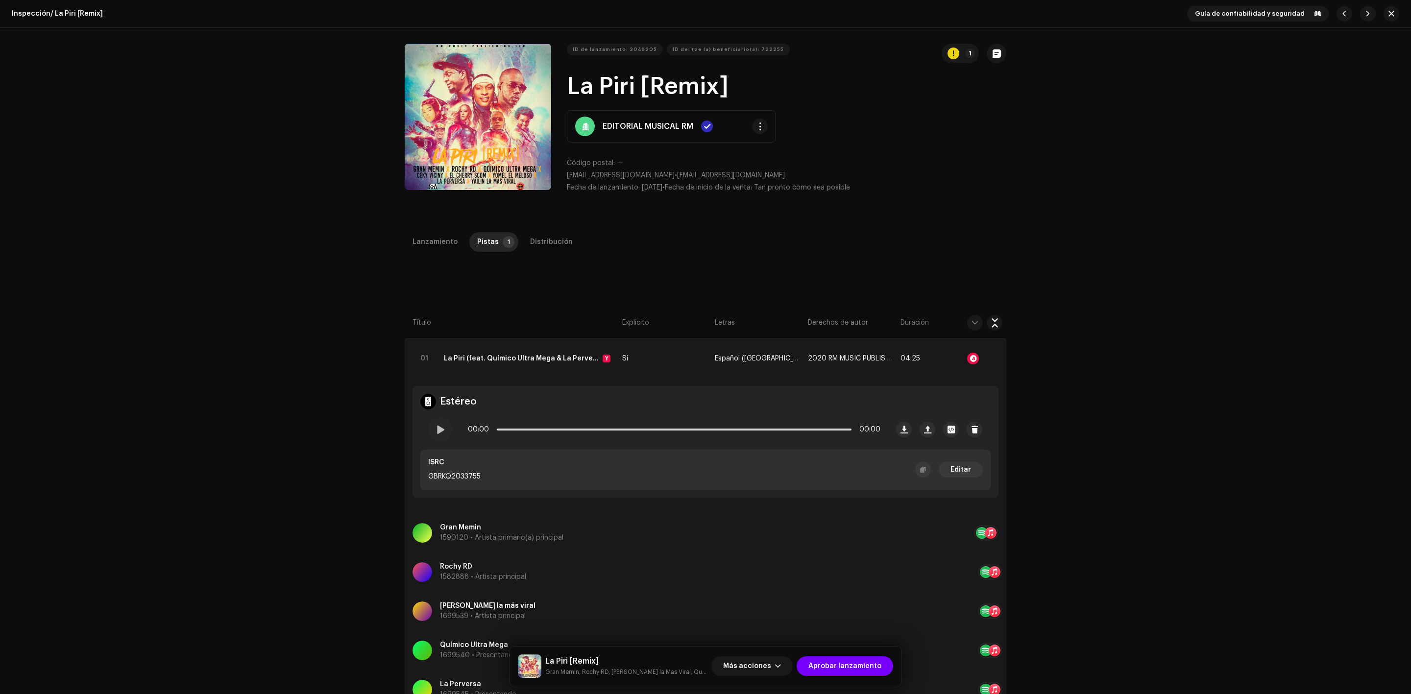  Describe the element at coordinates (752, 666) in the screenshot. I see `button: Más acciones` at that location.